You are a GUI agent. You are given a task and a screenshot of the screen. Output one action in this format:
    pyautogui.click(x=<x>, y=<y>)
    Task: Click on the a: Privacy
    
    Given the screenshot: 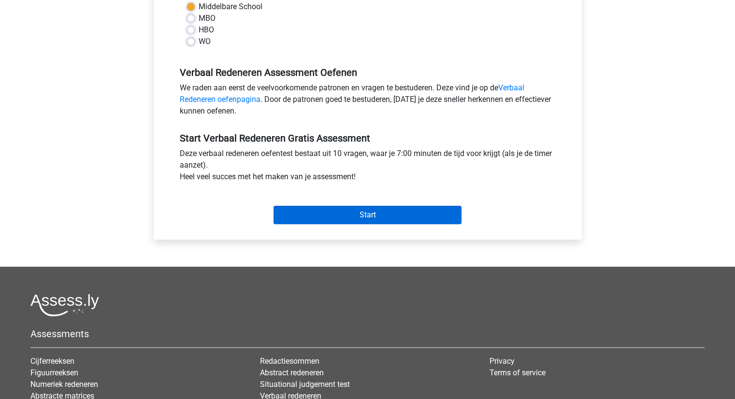 What is the action you would take?
    pyautogui.click(x=502, y=361)
    